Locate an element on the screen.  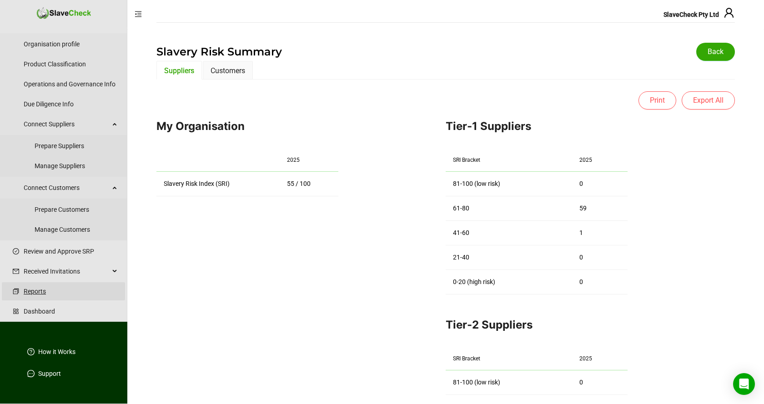
a: How it Works is located at coordinates (57, 352).